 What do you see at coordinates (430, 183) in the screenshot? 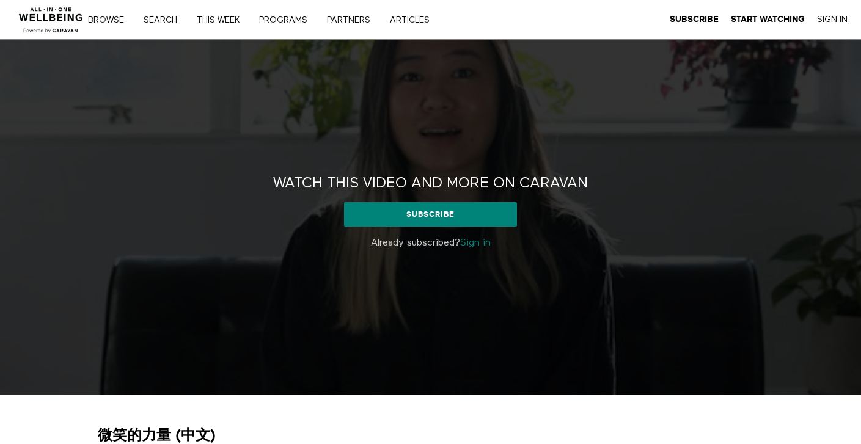
I see `h2: Watch this video and more on CARAVAN` at bounding box center [430, 183].